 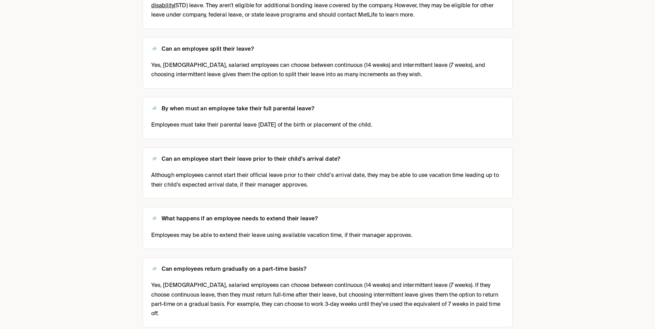 I want to click on span: Although employees cannot start their official leave prior to their child’s arrival date, they ma..., so click(x=328, y=181).